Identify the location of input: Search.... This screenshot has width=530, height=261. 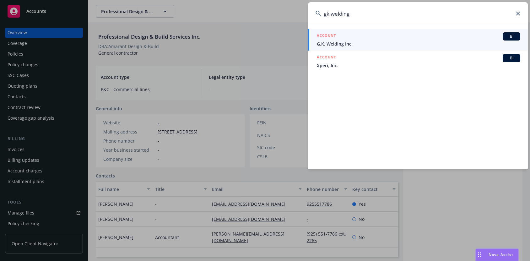
(418, 13).